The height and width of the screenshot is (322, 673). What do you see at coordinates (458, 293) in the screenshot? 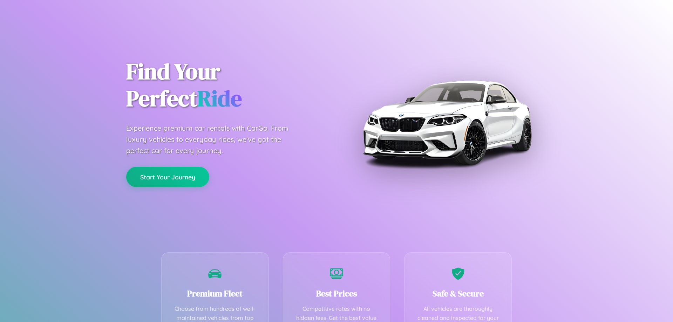
I see `h3: Safe & Secure` at bounding box center [458, 293].